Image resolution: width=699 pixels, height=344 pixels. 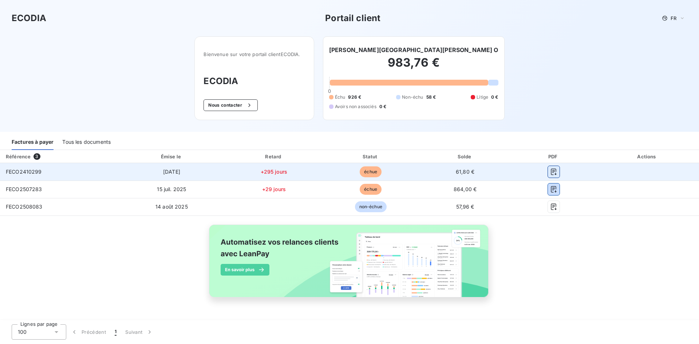 I want to click on div: Statut, so click(x=371, y=157).